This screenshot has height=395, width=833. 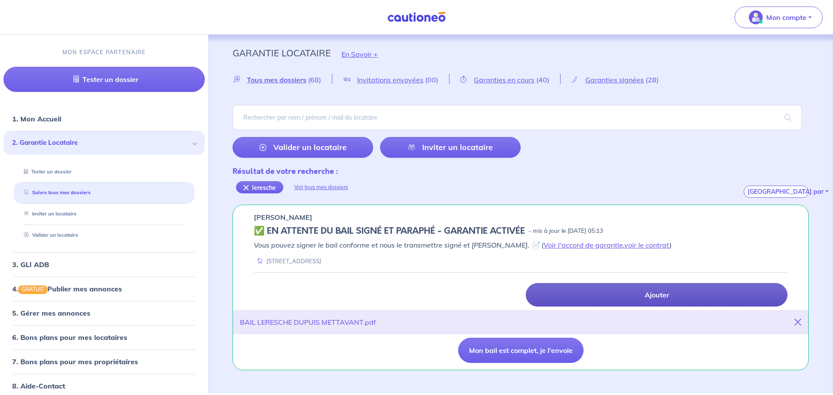 What do you see at coordinates (389, 231) in the screenshot?
I see `h5: ✅️️️ EN ATTENTE DU BAIL SIGNÉ ET PARAPHÉ - GARANTIE ACTIVÉE` at bounding box center [389, 231].